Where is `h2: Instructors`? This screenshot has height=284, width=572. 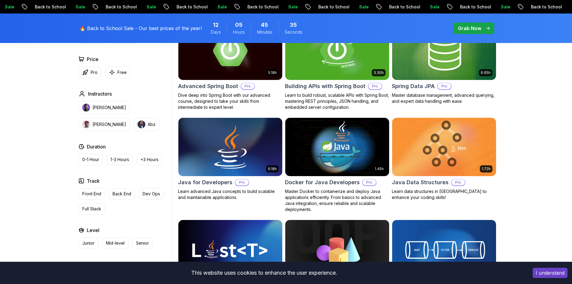 h2: Instructors is located at coordinates (100, 94).